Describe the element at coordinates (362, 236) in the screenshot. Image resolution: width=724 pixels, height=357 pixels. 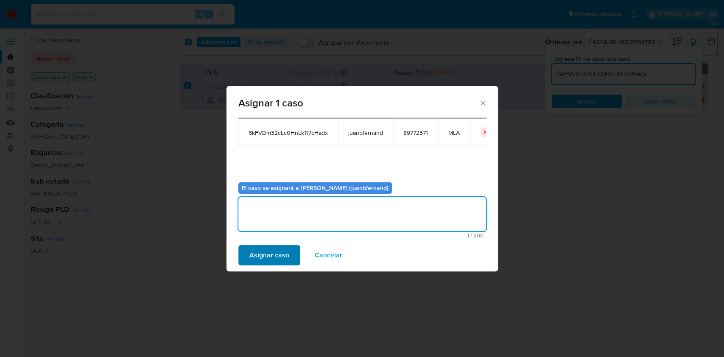
I see `span: Máximo 500 caracteres` at that location.